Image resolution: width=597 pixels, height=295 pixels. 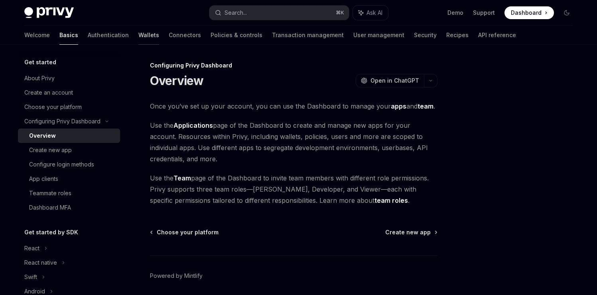 I want to click on a: Dashboard MFA, so click(x=69, y=208).